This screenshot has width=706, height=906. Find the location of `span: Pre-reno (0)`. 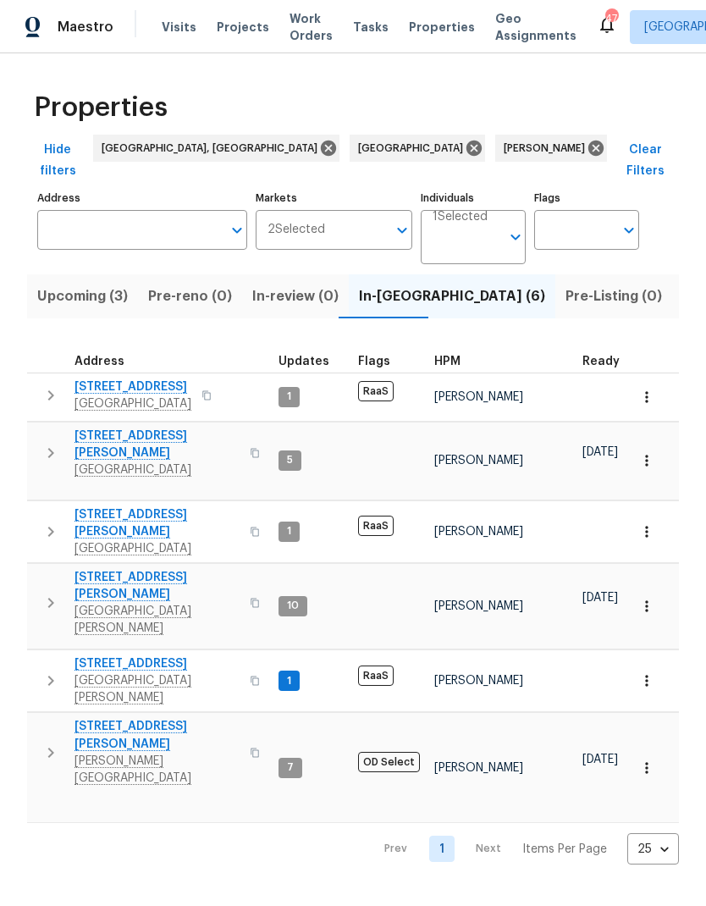

span: Pre-reno (0) is located at coordinates (190, 296).